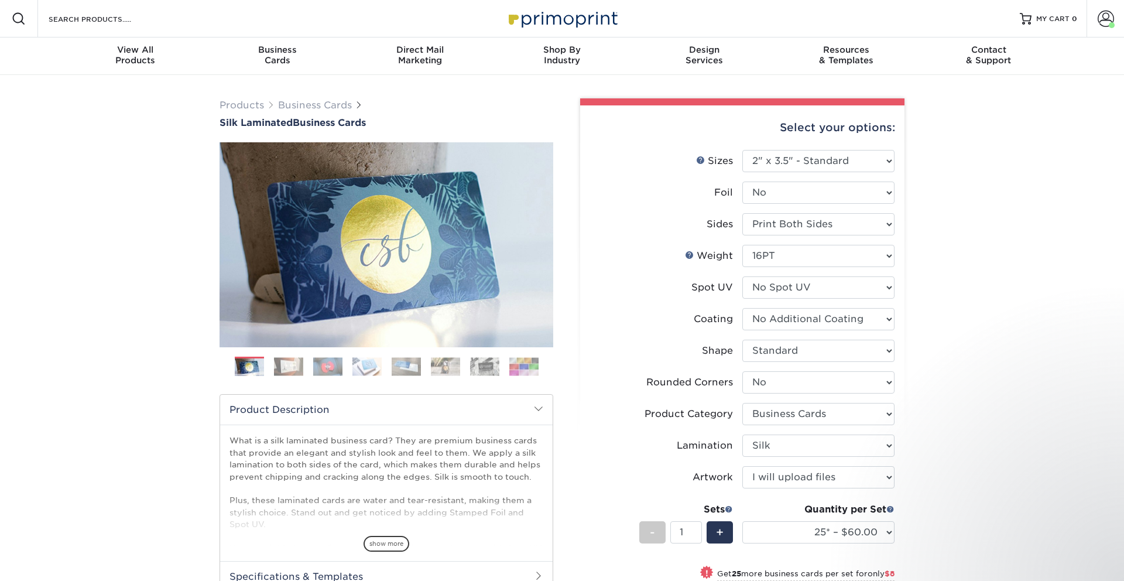  I want to click on div: Marketing, so click(420, 55).